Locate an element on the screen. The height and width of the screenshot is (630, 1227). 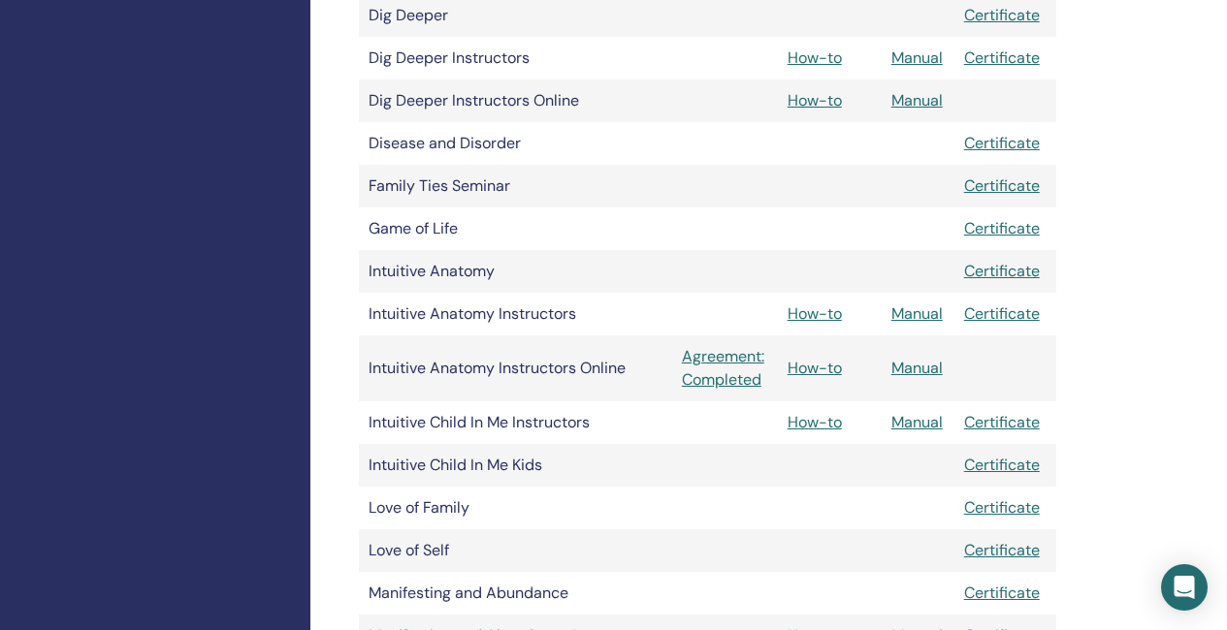
a: Agreement: Completed is located at coordinates (724, 369).